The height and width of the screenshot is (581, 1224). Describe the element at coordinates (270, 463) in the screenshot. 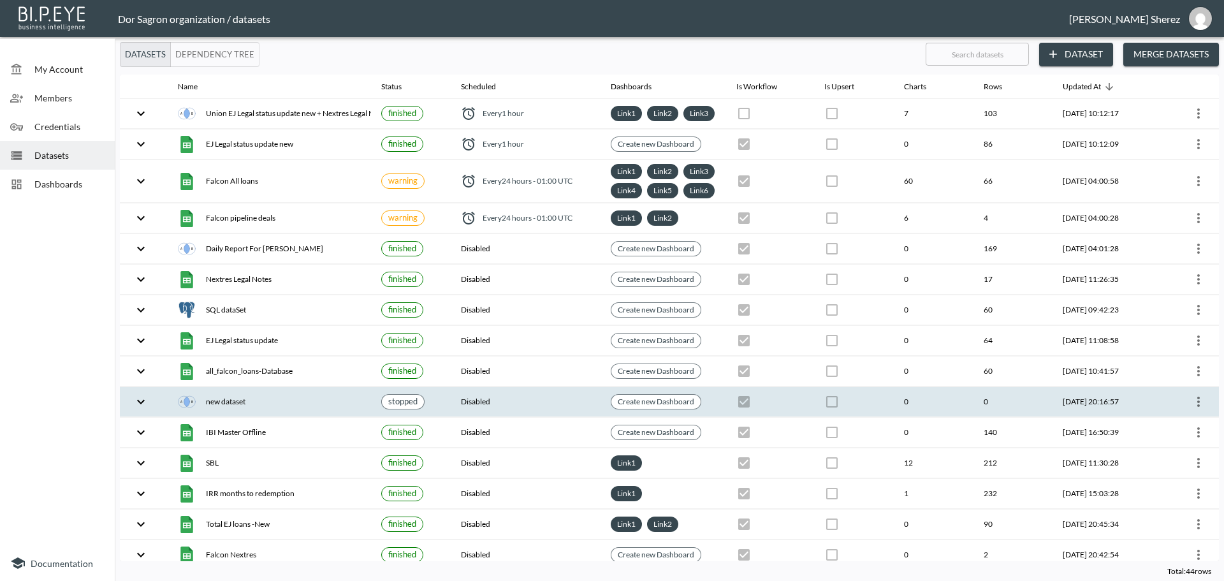

I see `div: SBL` at that location.